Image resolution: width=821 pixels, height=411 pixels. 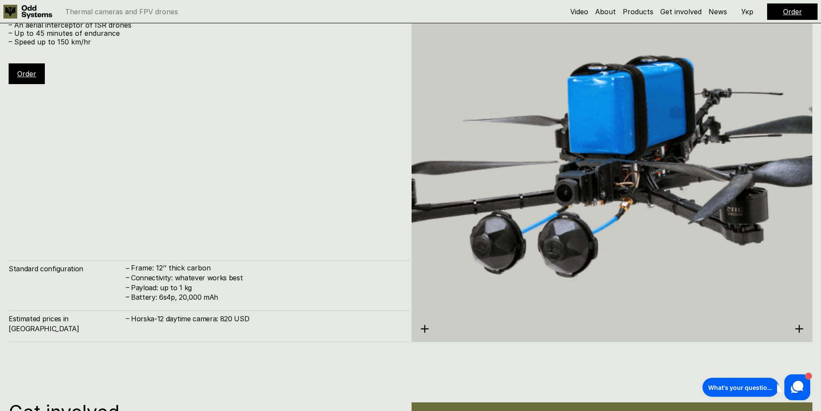 I want to click on h4: Standard configuration, so click(x=67, y=269).